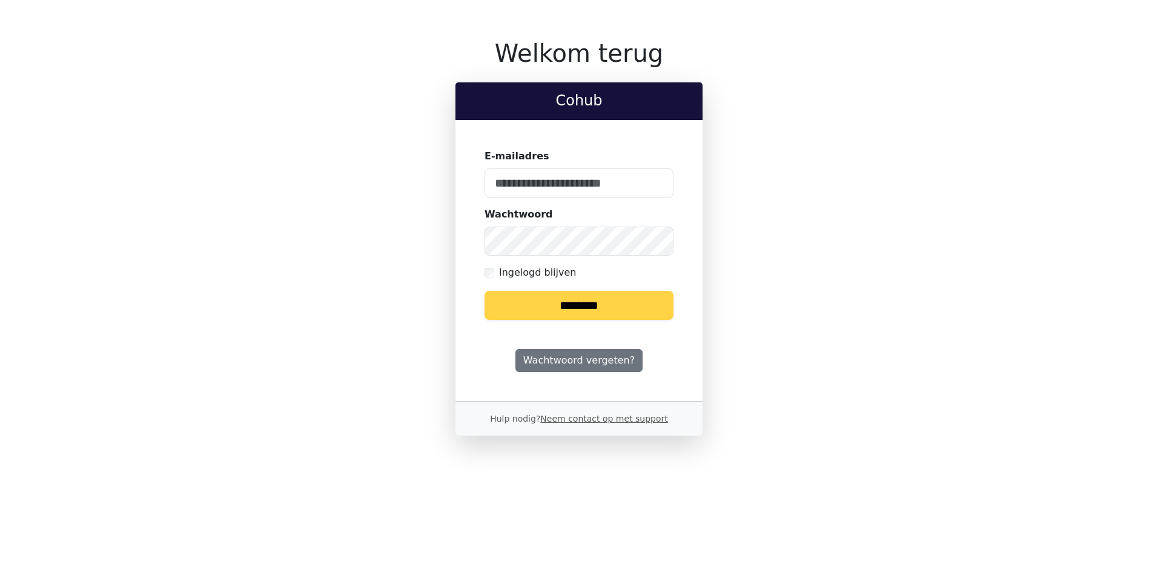 This screenshot has height=578, width=1158. I want to click on a: Neem contact op met support, so click(604, 418).